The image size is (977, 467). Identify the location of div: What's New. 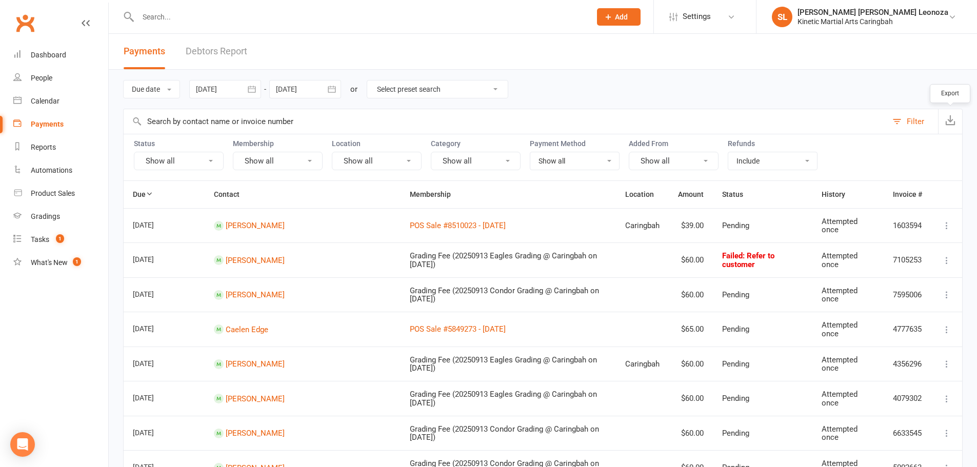
(49, 263).